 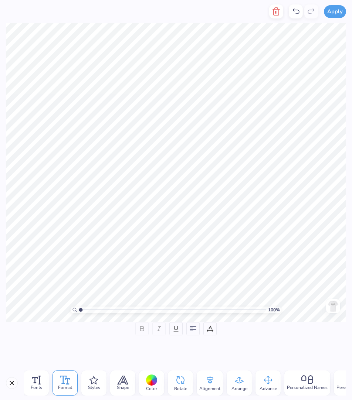 What do you see at coordinates (180, 389) in the screenshot?
I see `span: Rotate` at bounding box center [180, 389].